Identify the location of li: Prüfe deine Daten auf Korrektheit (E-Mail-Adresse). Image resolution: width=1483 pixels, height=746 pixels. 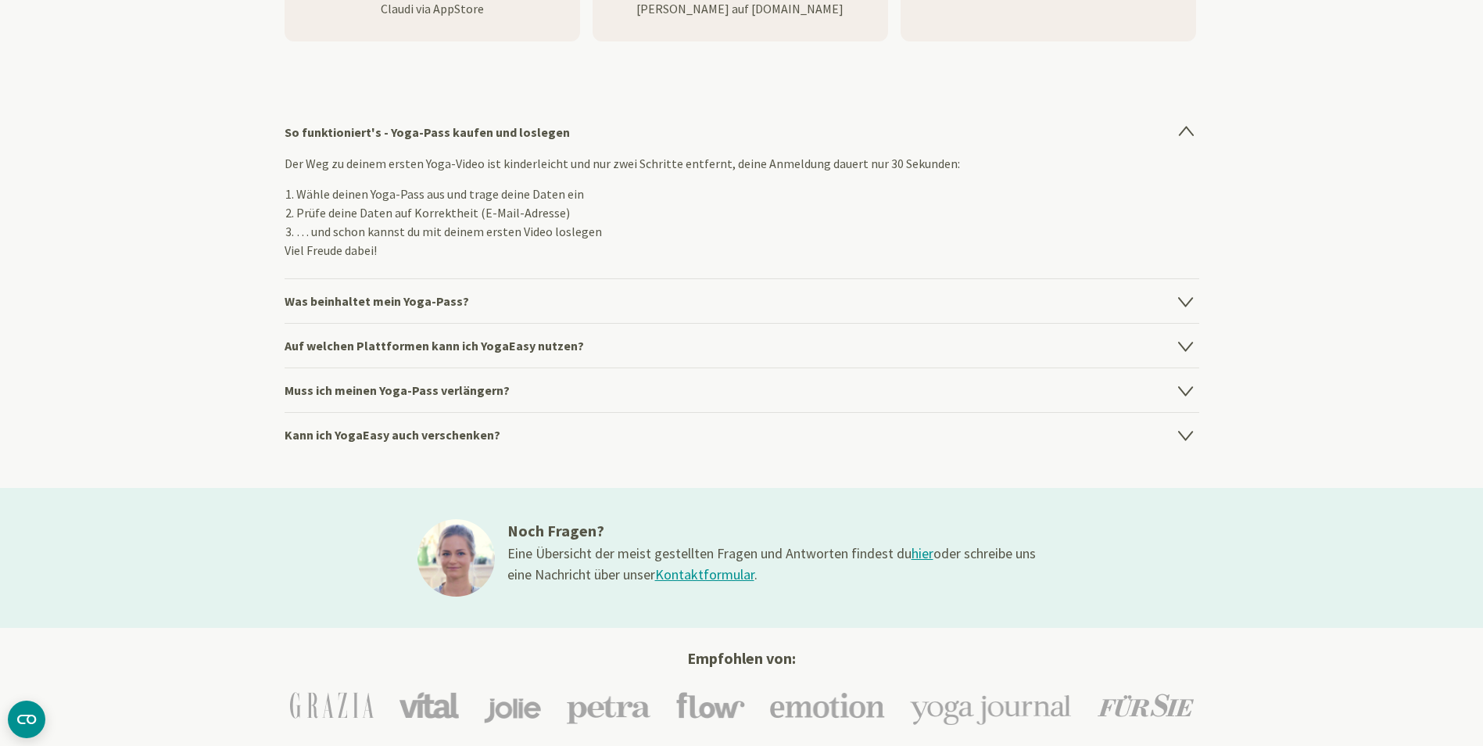
(748, 213).